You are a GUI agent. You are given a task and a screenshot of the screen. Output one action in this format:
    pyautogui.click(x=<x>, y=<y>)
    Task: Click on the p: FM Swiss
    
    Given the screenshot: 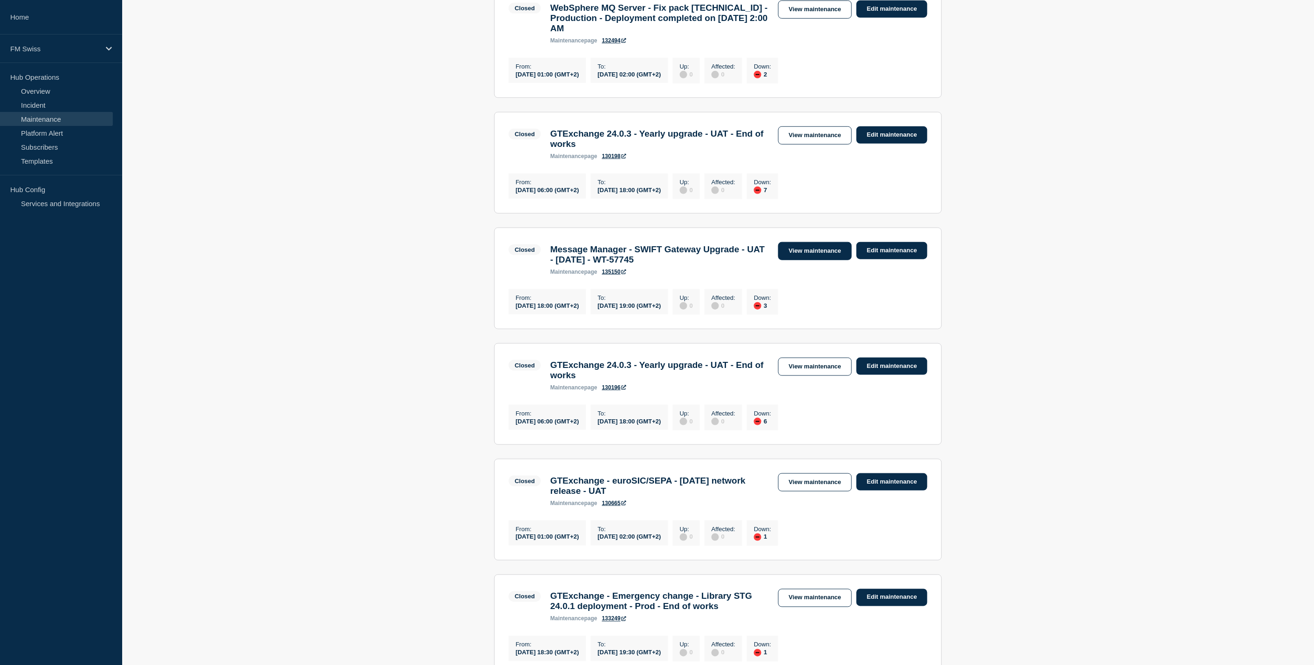 What is the action you would take?
    pyautogui.click(x=55, y=49)
    